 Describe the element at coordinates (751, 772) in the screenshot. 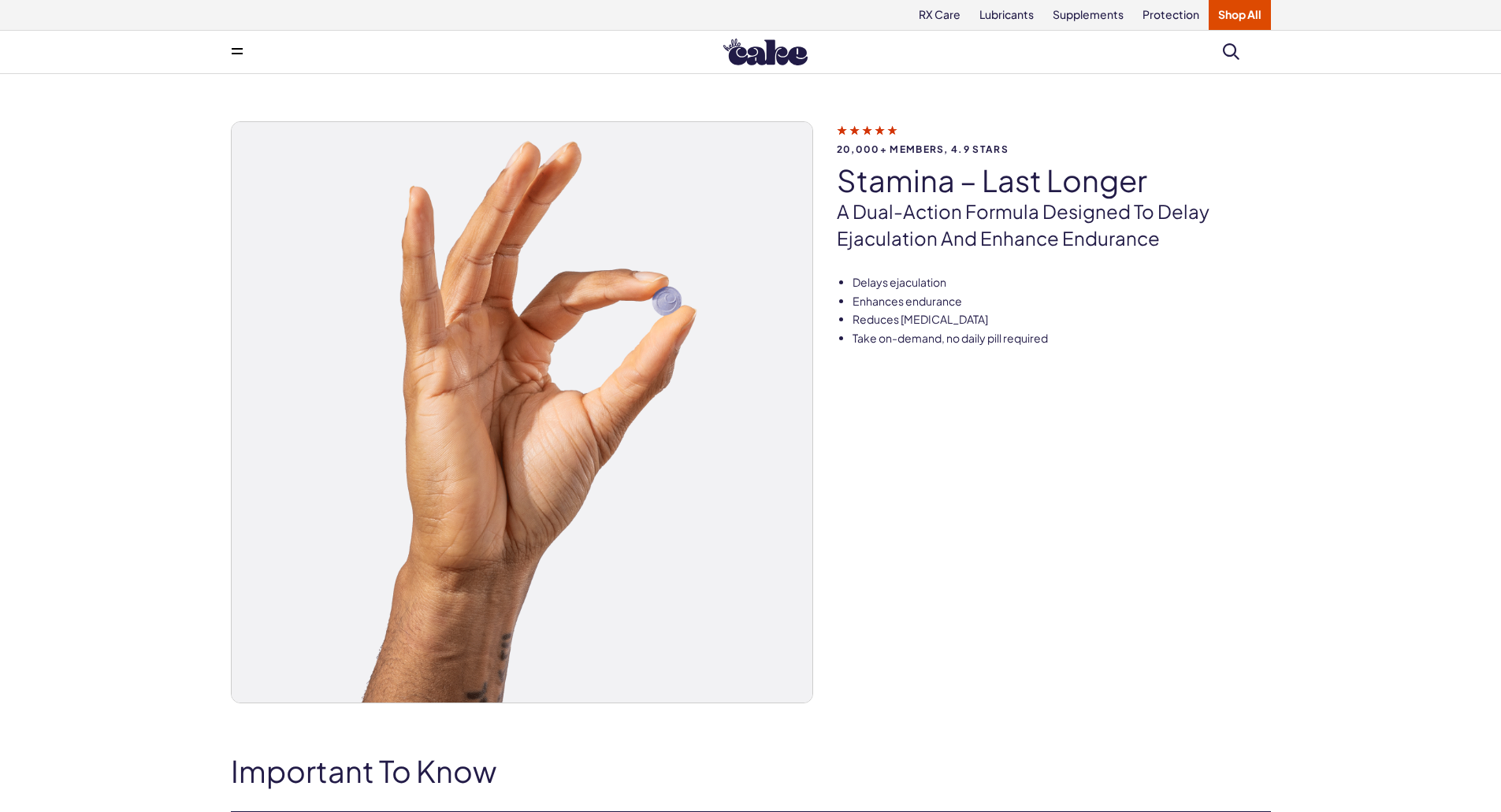

I see `h2: Important To Know` at that location.